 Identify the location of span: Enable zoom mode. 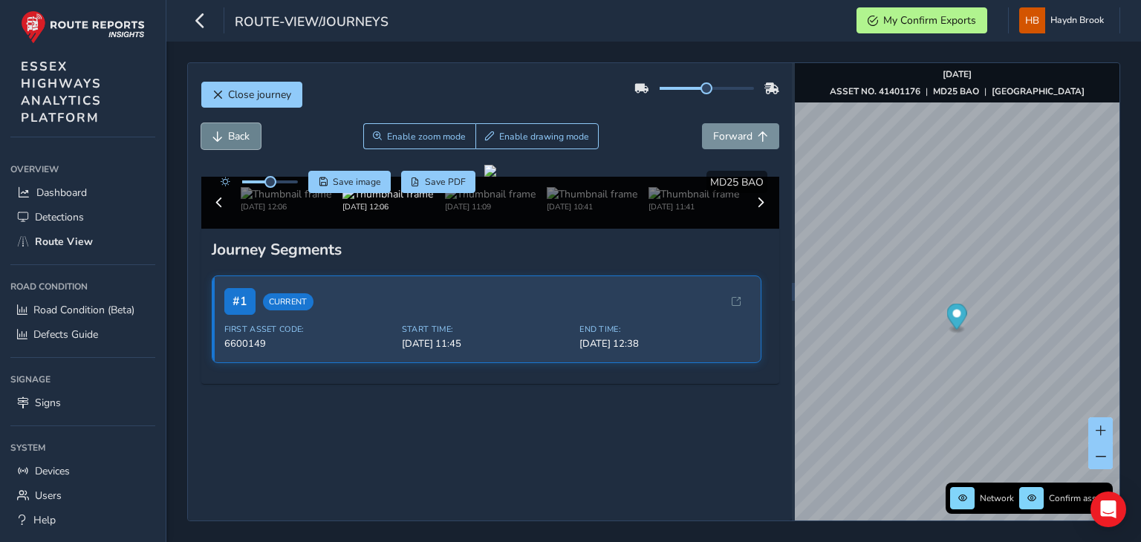
(426, 137).